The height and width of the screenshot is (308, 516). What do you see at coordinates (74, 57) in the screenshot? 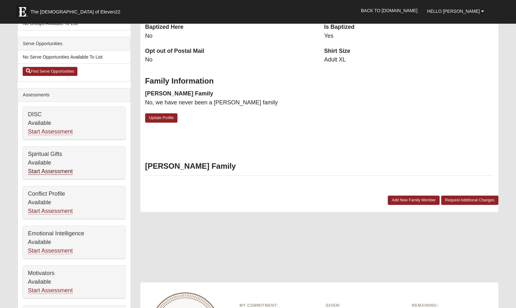
I see `li: No Serve Opportunities Available To List` at bounding box center [74, 57].